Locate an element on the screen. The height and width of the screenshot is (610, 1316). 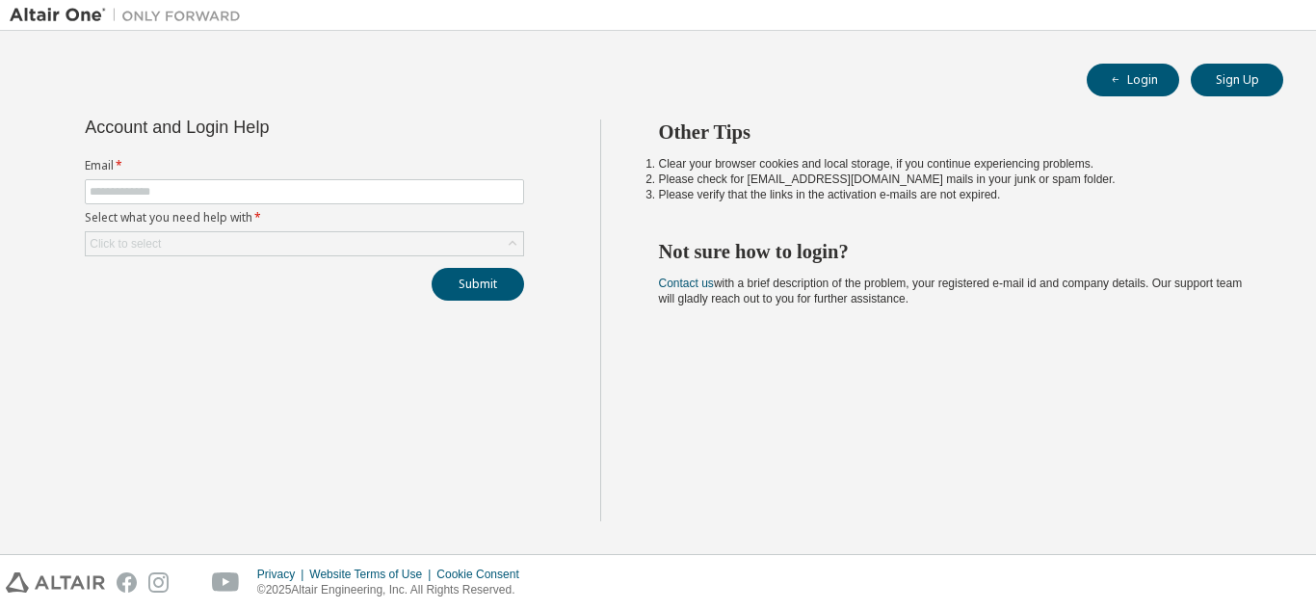
button: Login is located at coordinates (1133, 80).